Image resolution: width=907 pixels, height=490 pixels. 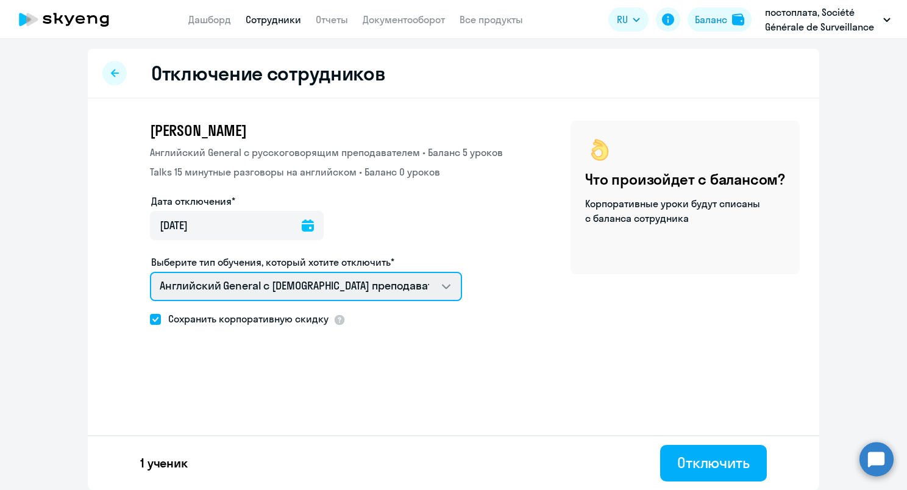 What do you see at coordinates (711, 20) in the screenshot?
I see `div: Баланс` at bounding box center [711, 20].